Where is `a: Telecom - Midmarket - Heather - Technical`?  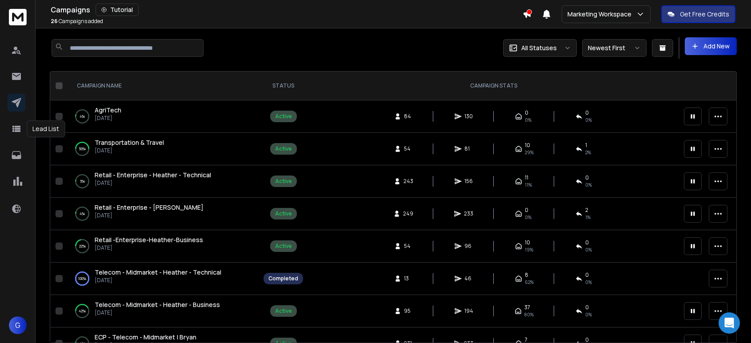
a: Telecom - Midmarket - Heather - Technical is located at coordinates (158, 273).